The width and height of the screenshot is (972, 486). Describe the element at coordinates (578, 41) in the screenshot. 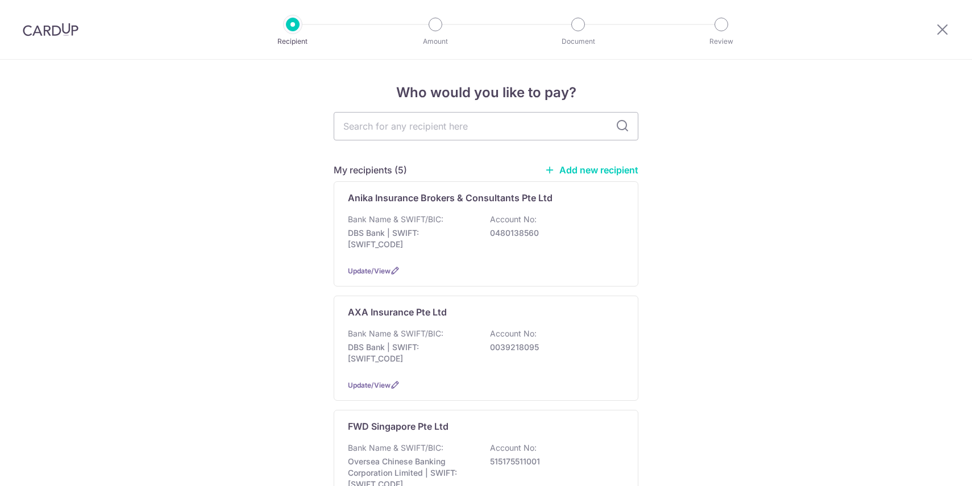

I see `p: Document` at that location.